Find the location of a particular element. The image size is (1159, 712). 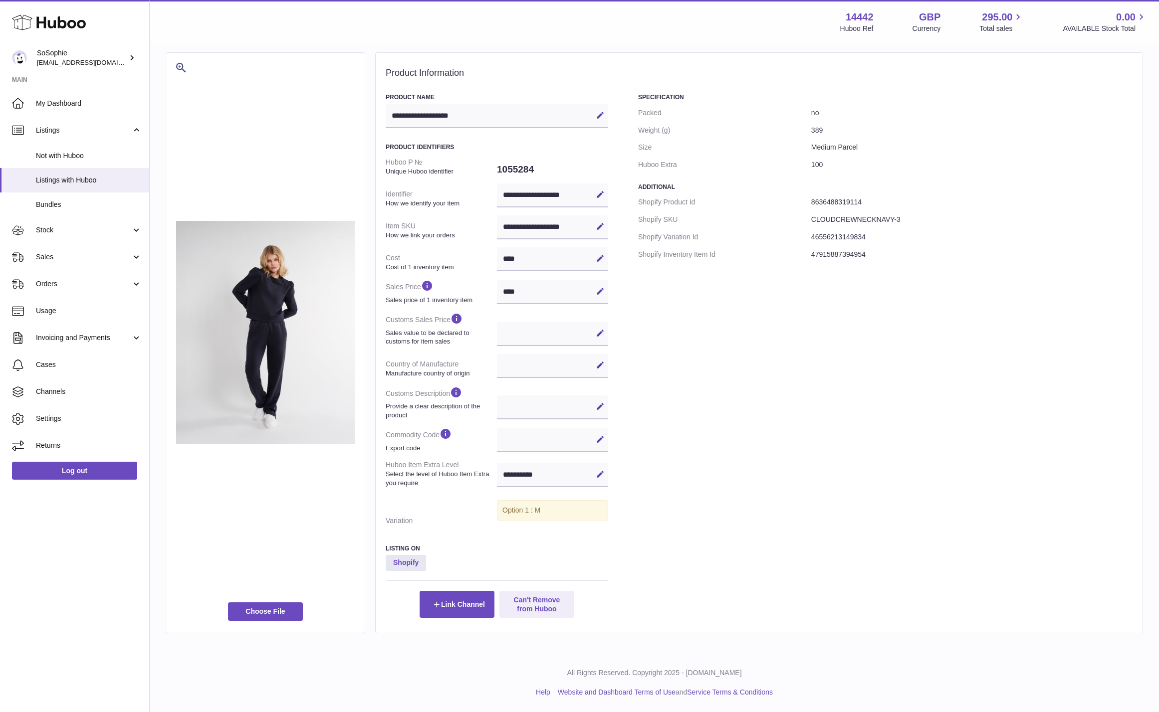

dd: 389 is located at coordinates (972, 130).